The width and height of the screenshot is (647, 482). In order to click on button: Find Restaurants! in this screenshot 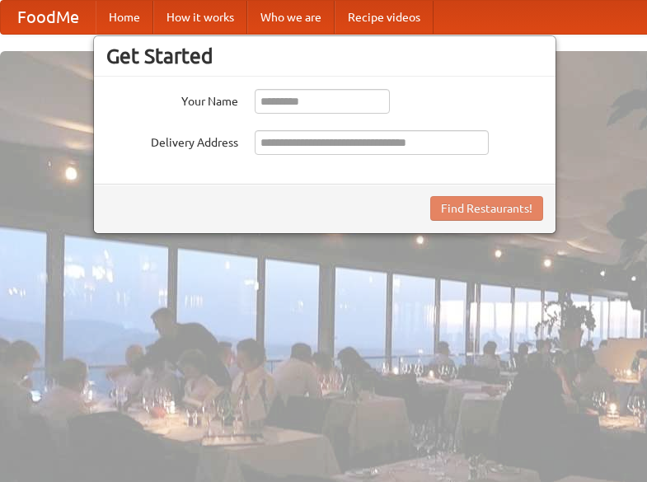, I will do `click(486, 208)`.